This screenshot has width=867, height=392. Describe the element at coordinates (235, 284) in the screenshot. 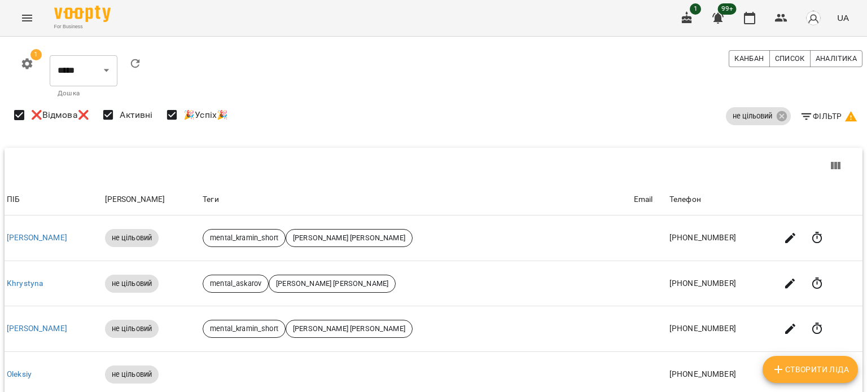

I see `span: mental_askarov` at that location.